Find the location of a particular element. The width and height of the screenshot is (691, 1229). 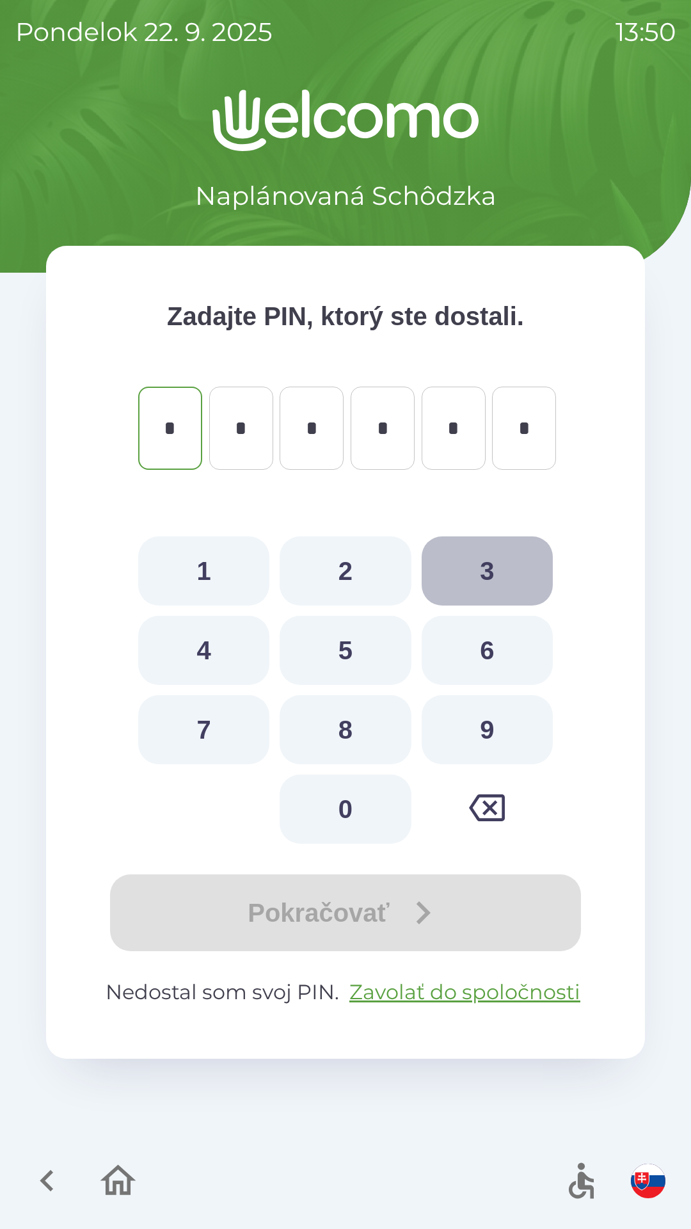

button: 1 is located at coordinates (204, 571).